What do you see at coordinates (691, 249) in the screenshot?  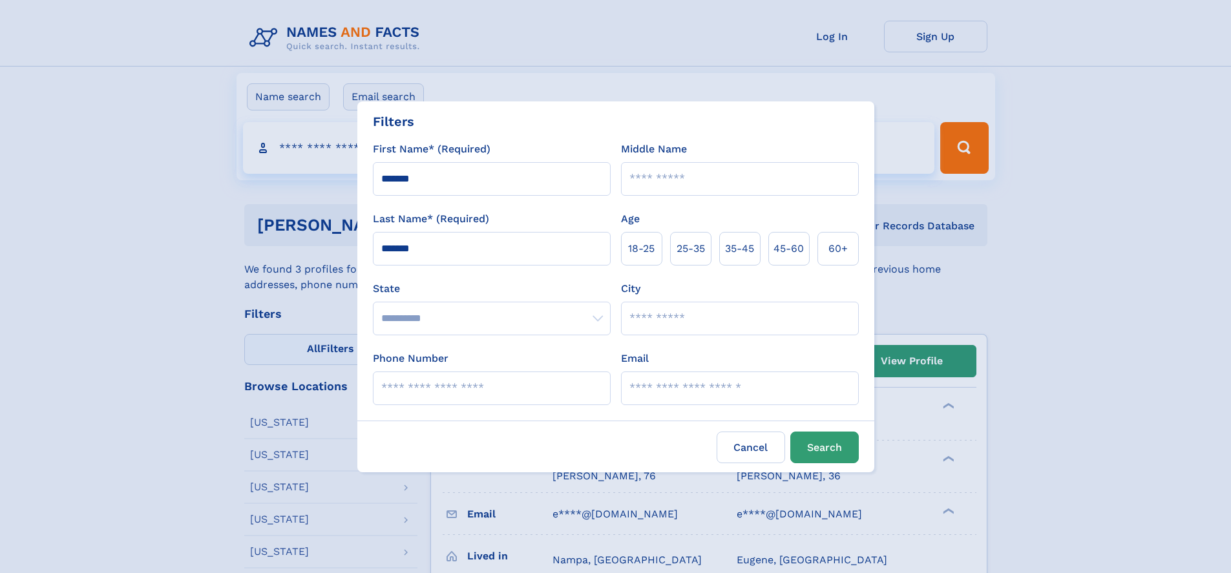 I see `span: 25‑35` at bounding box center [691, 249].